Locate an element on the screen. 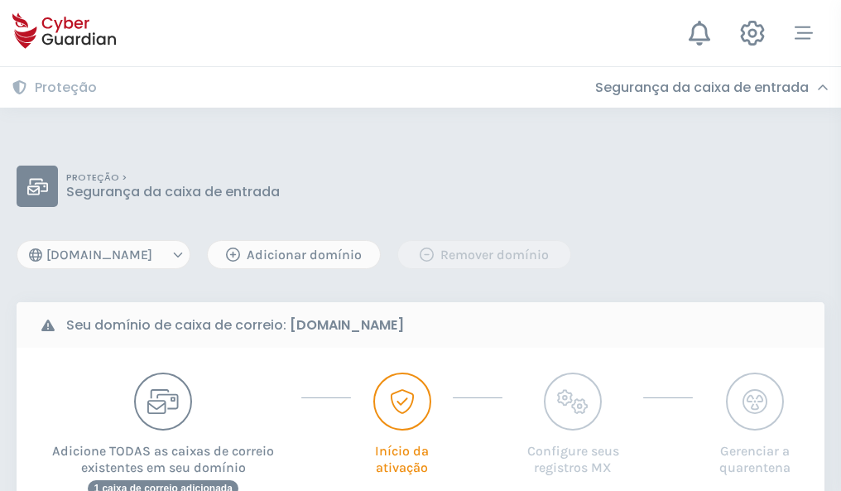 The height and width of the screenshot is (491, 841). div: Segurança da caixa de entrada is located at coordinates (712, 88).